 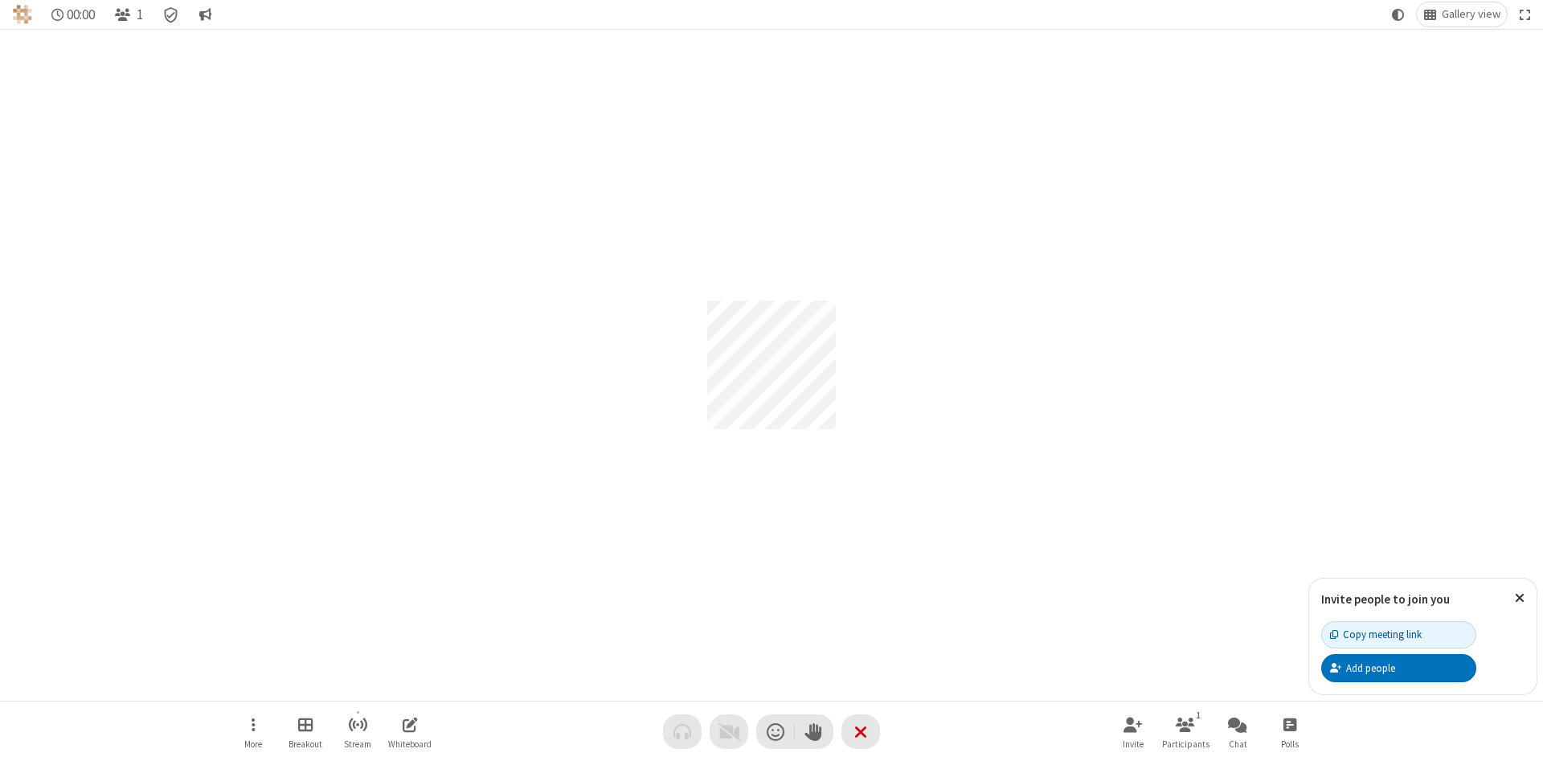 What do you see at coordinates (1289, 744) in the screenshot?
I see `span: Polls` at bounding box center [1289, 744].